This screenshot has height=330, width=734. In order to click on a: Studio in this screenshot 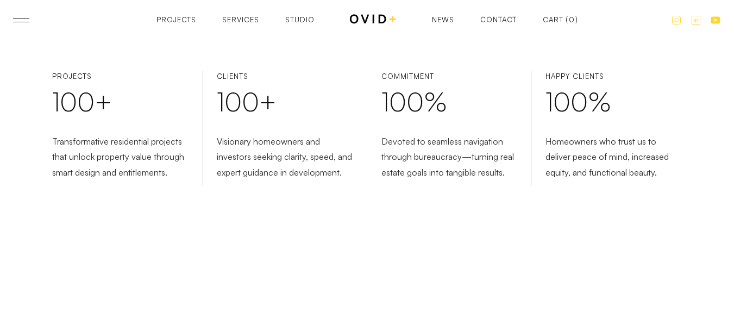, I will do `click(300, 20)`.